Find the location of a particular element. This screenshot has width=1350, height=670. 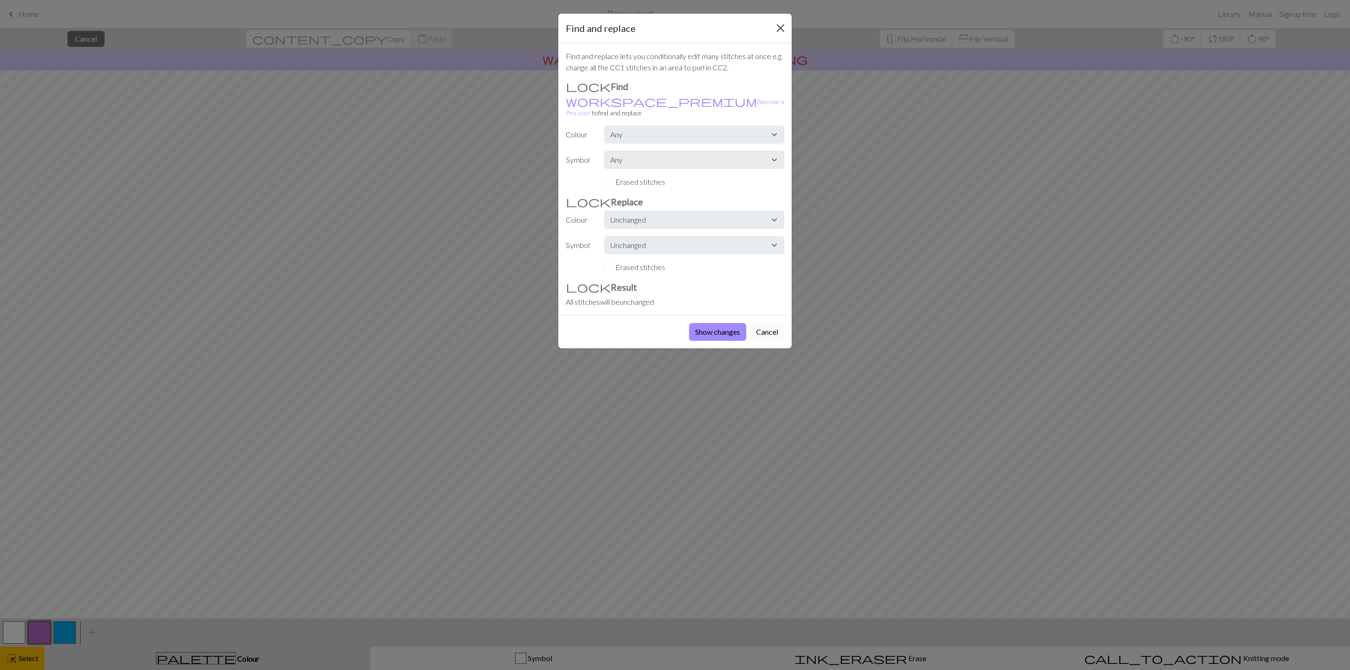

button: Close is located at coordinates (780, 28).